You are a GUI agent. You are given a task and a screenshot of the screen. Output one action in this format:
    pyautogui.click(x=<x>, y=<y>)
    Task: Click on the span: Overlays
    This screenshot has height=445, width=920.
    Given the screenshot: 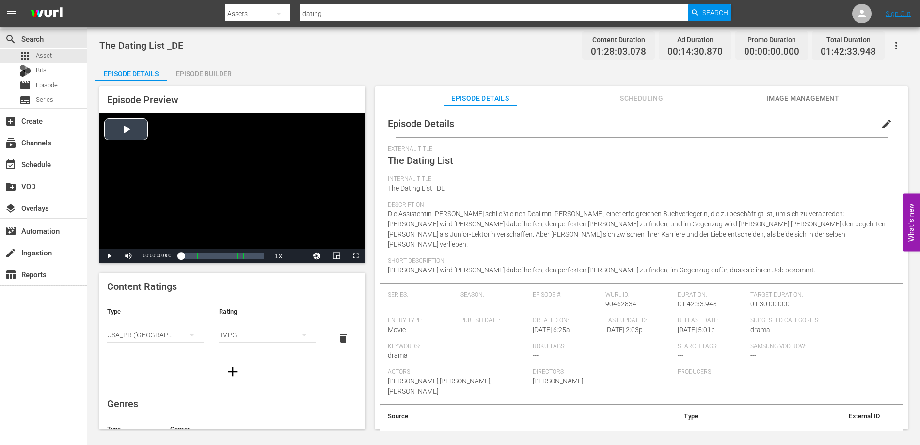 What is the action you would take?
    pyautogui.click(x=11, y=208)
    